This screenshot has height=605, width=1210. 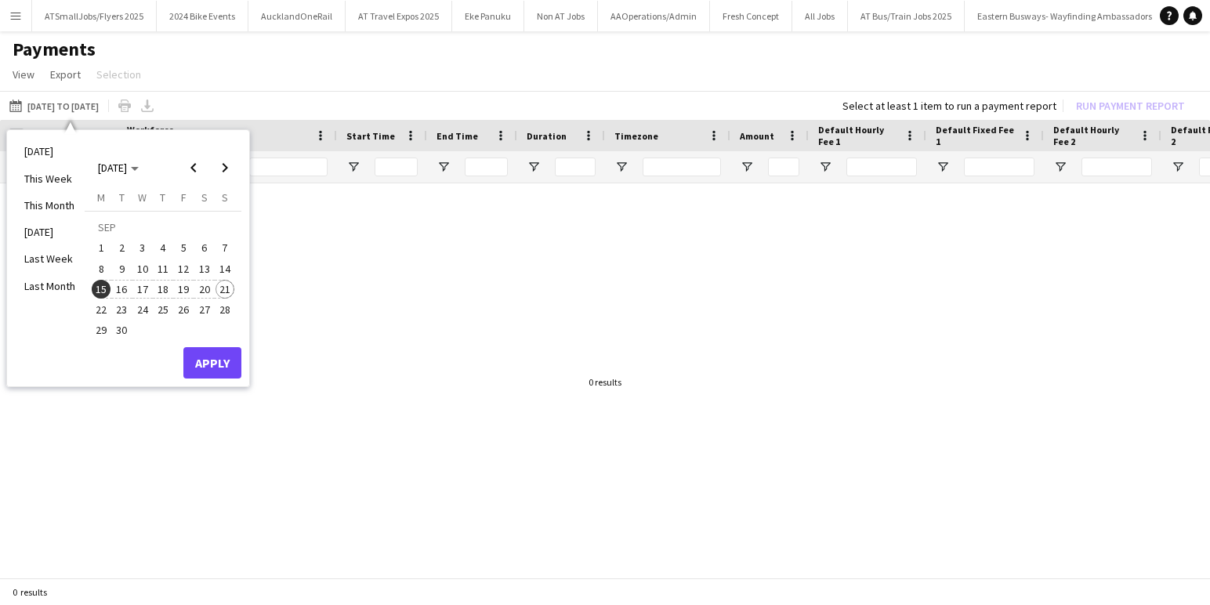 I want to click on span: W, so click(x=142, y=198).